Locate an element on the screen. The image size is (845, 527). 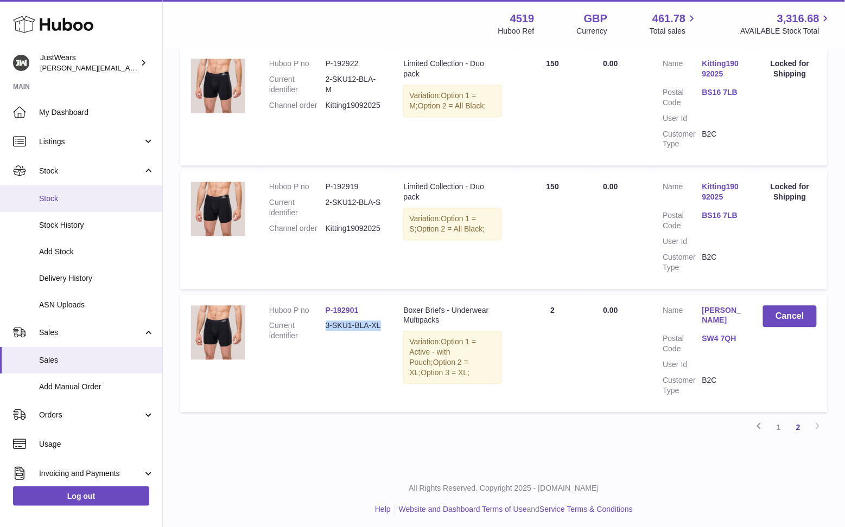
span: Stock History is located at coordinates (97, 225).